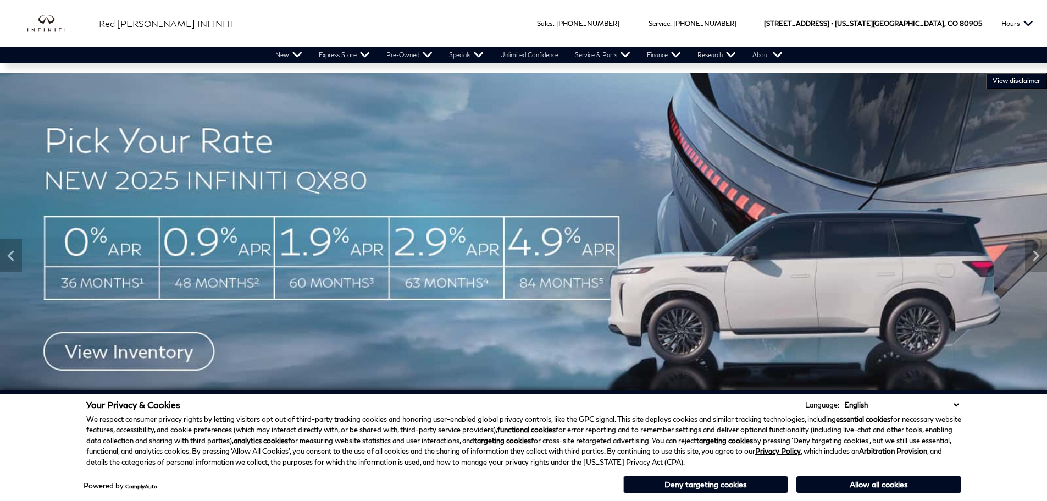 This screenshot has height=501, width=1047. Describe the element at coordinates (778, 451) in the screenshot. I see `a: Privacy Policy` at that location.